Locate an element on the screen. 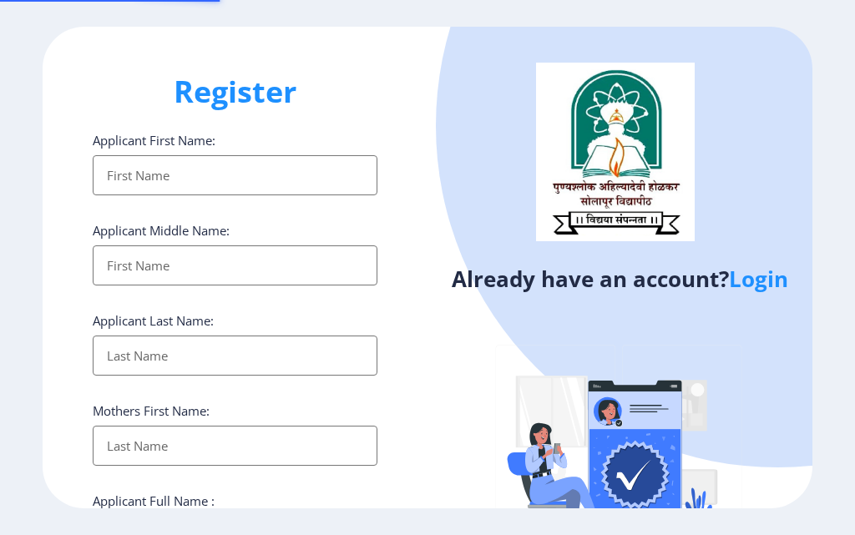  label: Applicant Last Name: is located at coordinates (153, 321).